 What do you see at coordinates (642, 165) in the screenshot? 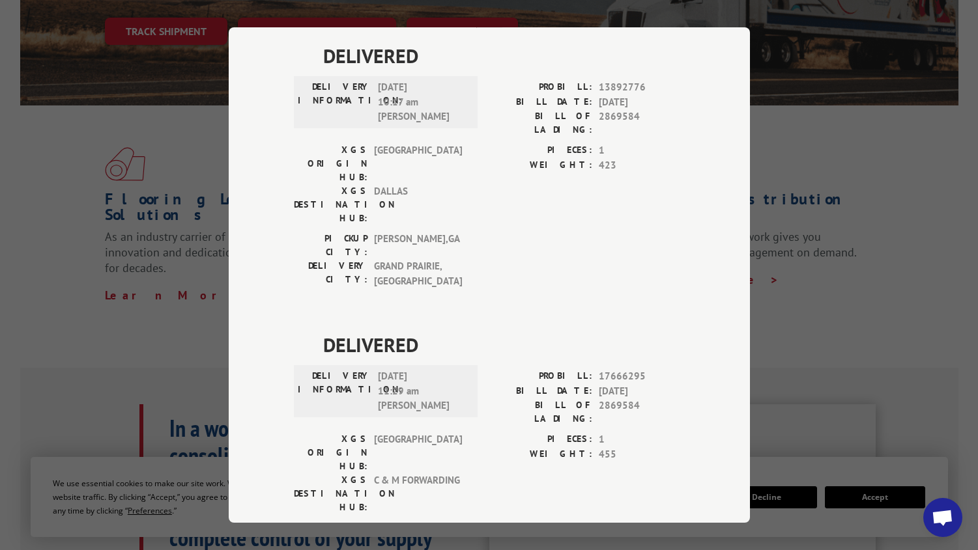
I see `span: 423` at bounding box center [642, 165].